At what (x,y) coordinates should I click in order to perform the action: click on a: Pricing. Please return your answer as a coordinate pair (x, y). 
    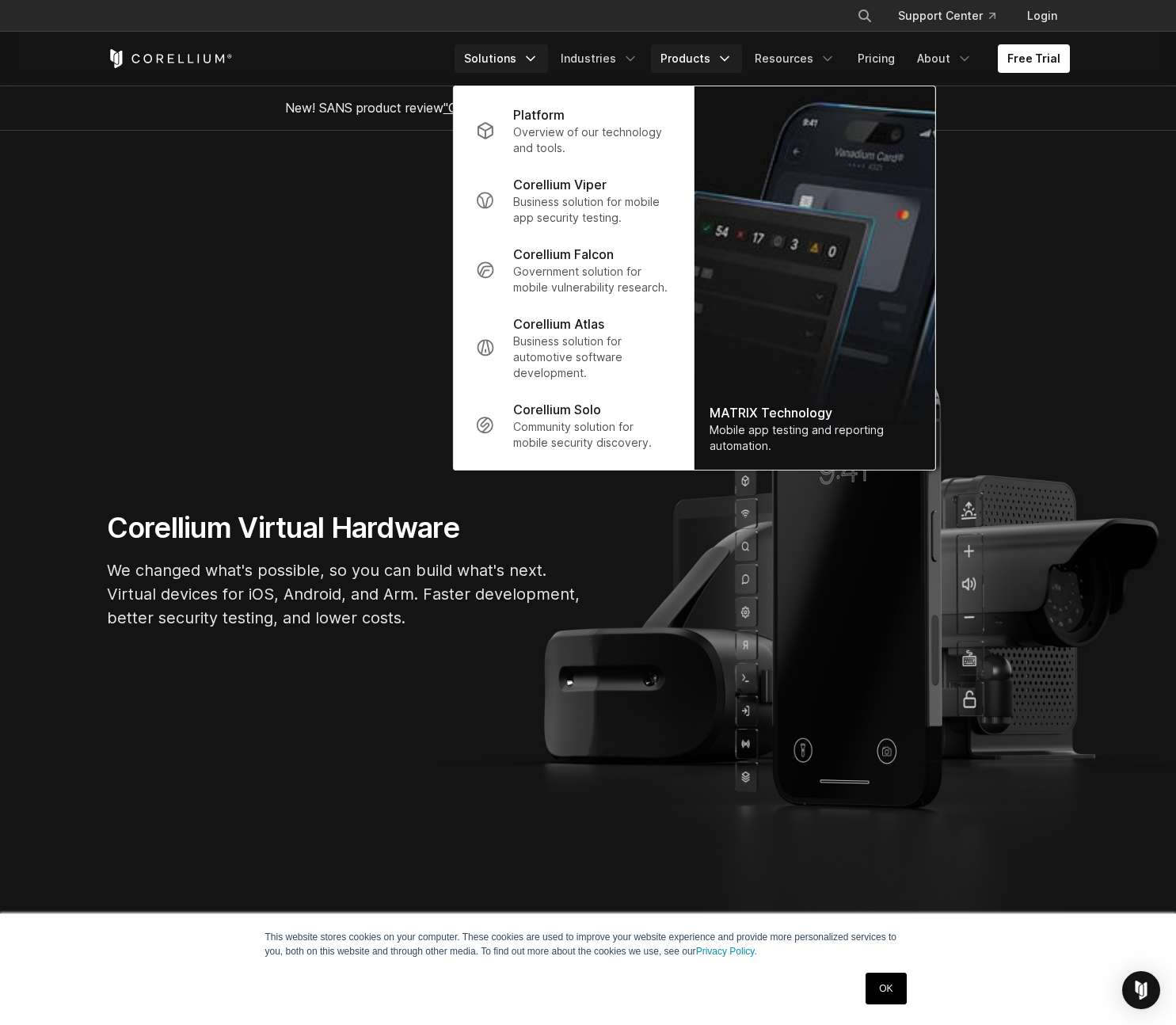
    Looking at the image, I should click on (876, 59).